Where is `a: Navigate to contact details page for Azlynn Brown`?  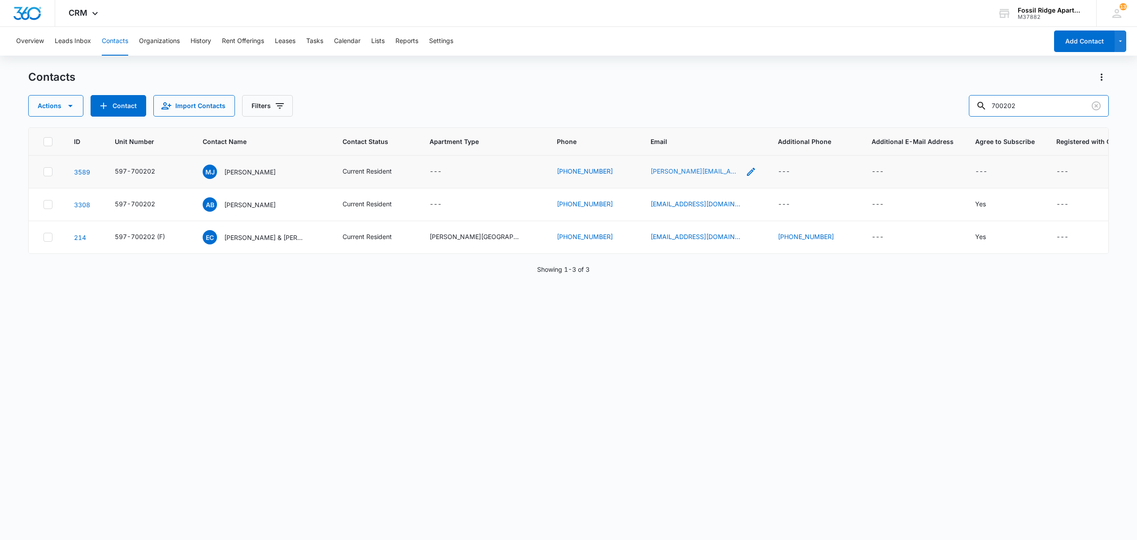 a: Navigate to contact details page for Azlynn Brown is located at coordinates (82, 204).